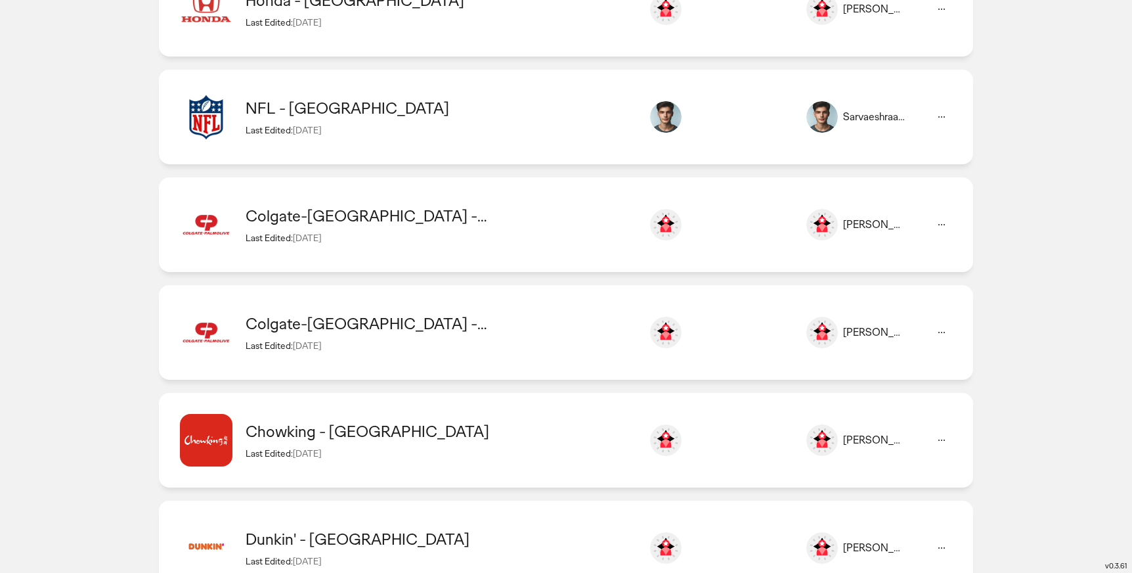 The width and height of the screenshot is (1132, 573). What do you see at coordinates (666, 440) in the screenshot?
I see `img: nigel.cornel@ogilvy.com` at bounding box center [666, 440].